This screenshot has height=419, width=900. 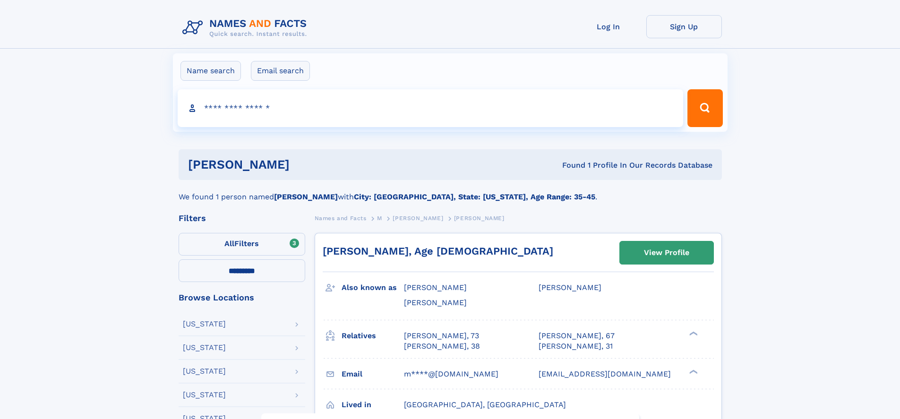 What do you see at coordinates (373, 374) in the screenshot?
I see `h3: Email` at bounding box center [373, 374].